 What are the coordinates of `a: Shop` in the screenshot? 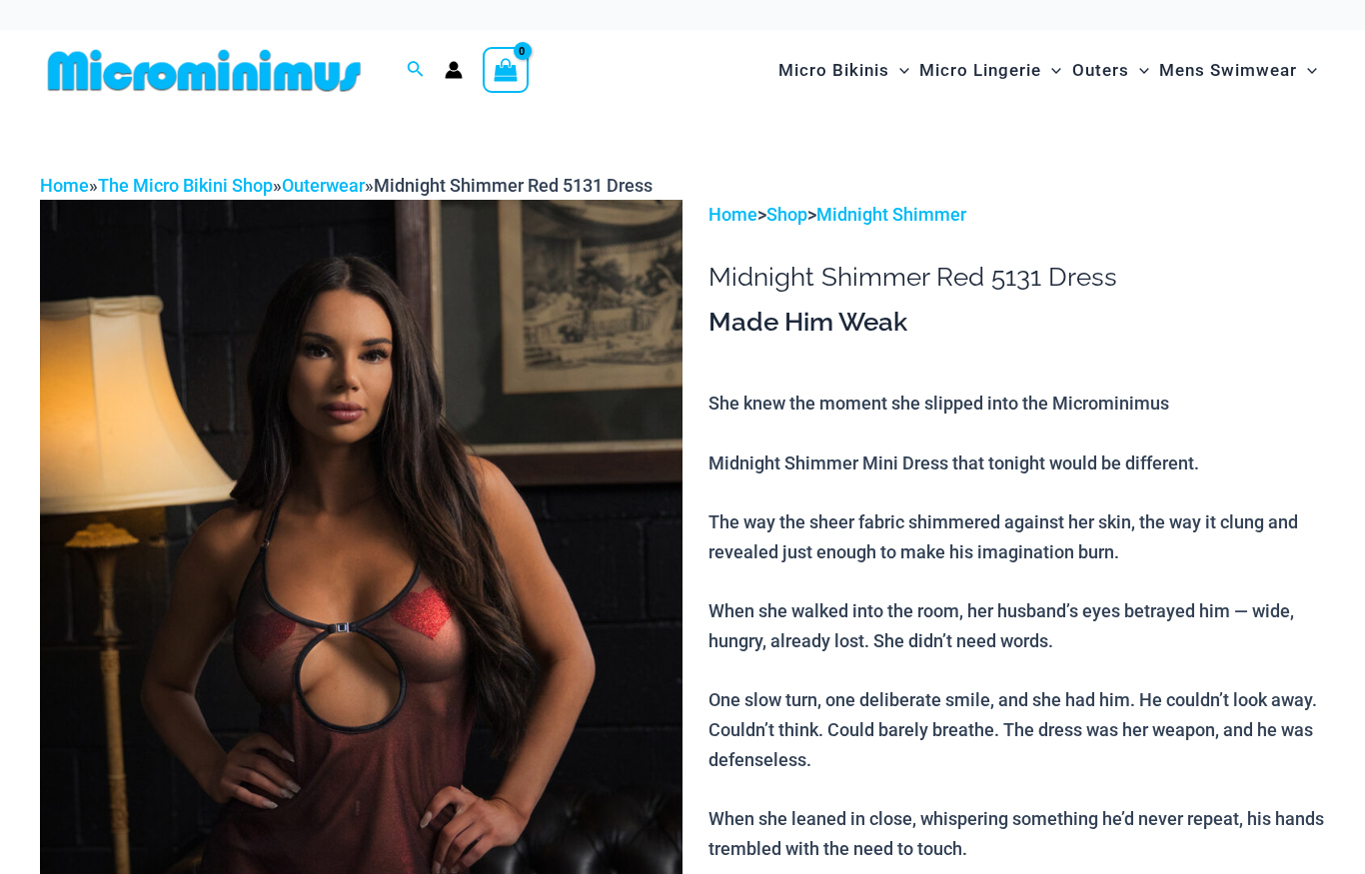 It's located at (786, 214).